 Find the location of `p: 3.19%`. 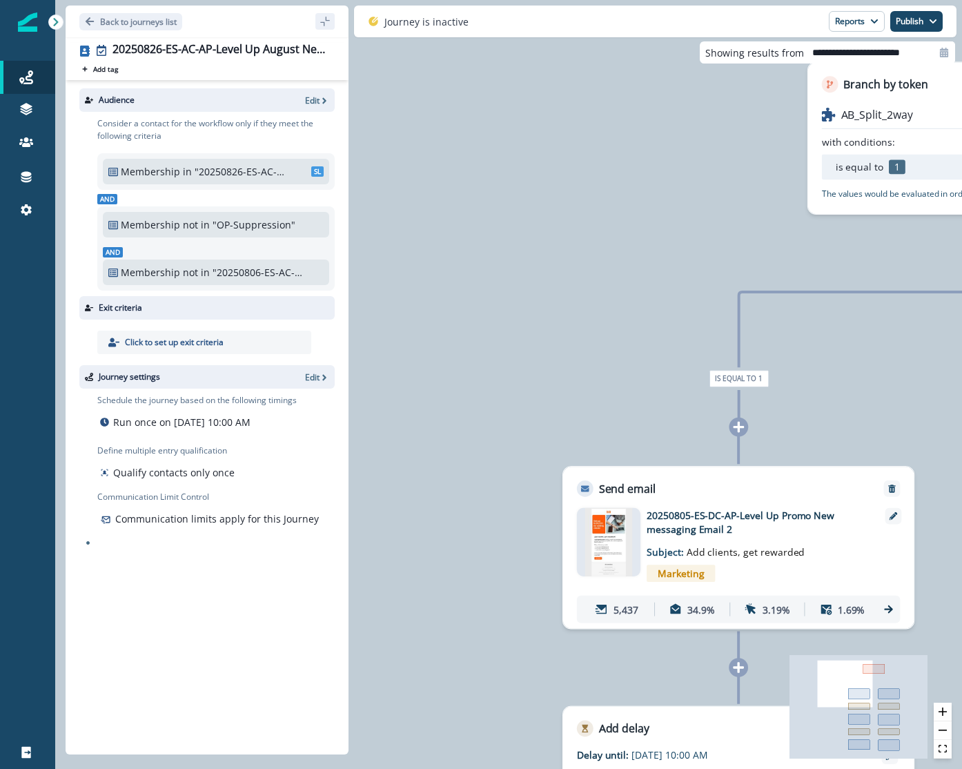

p: 3.19% is located at coordinates (777, 609).